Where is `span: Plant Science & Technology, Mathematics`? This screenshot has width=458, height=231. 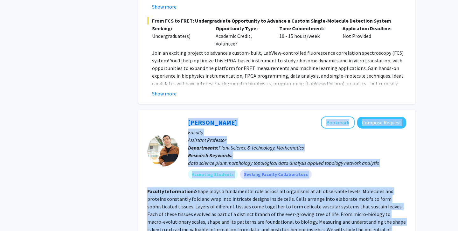 span: Plant Science & Technology, Mathematics is located at coordinates (261, 147).